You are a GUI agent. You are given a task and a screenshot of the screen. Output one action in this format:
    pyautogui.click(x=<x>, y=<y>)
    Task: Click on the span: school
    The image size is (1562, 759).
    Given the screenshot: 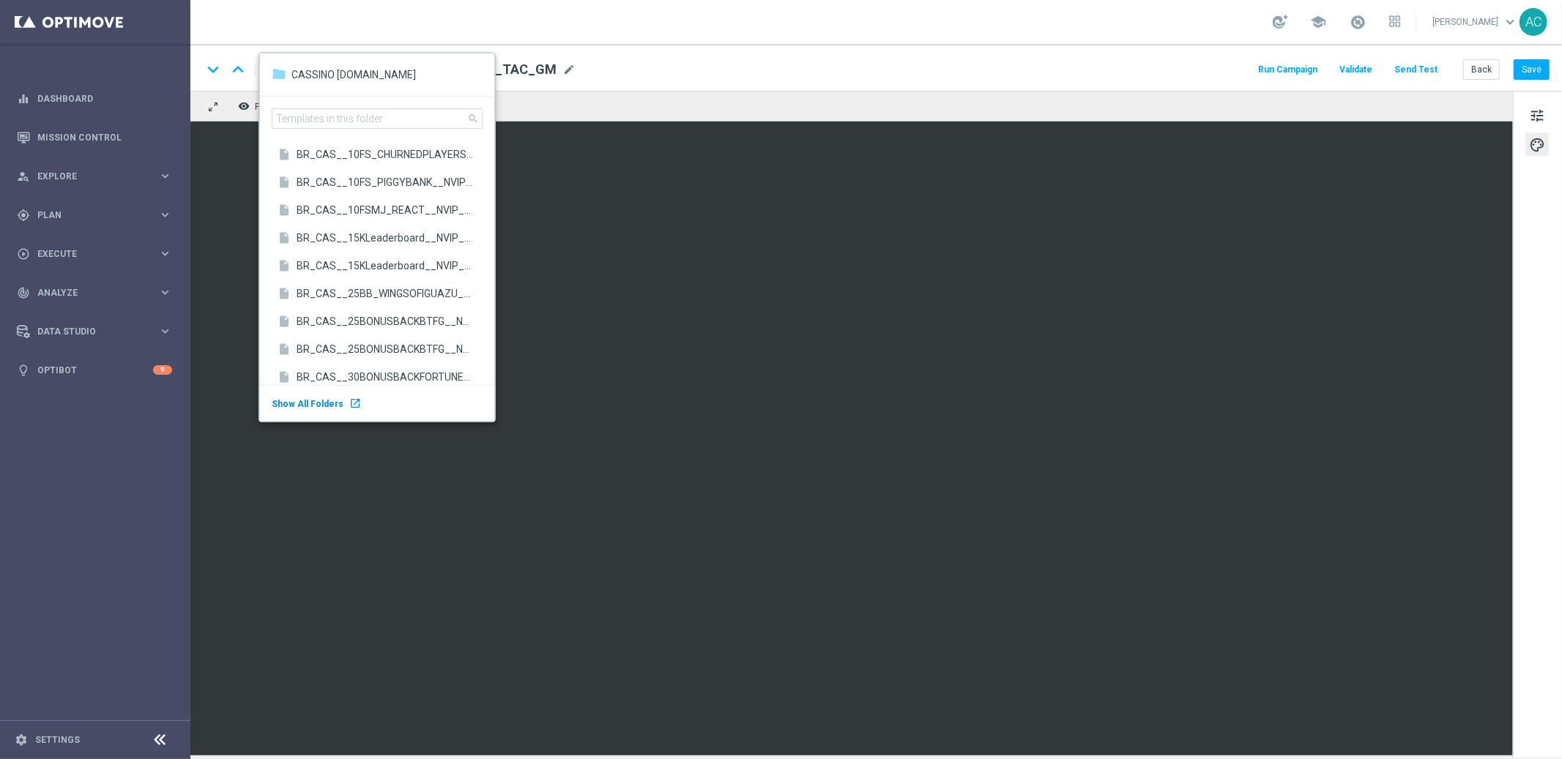 What is the action you would take?
    pyautogui.click(x=1318, y=22)
    